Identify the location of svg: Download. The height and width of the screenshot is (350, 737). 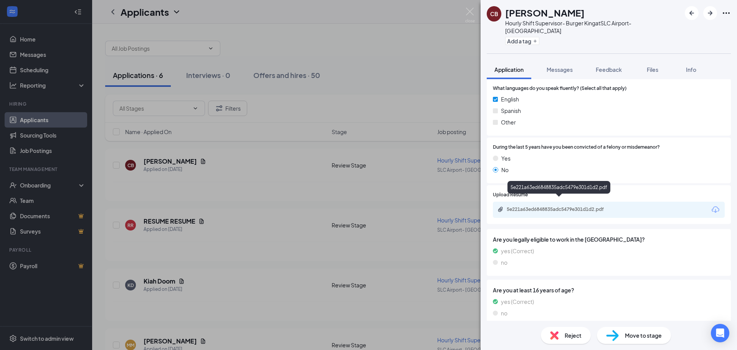
(716, 210).